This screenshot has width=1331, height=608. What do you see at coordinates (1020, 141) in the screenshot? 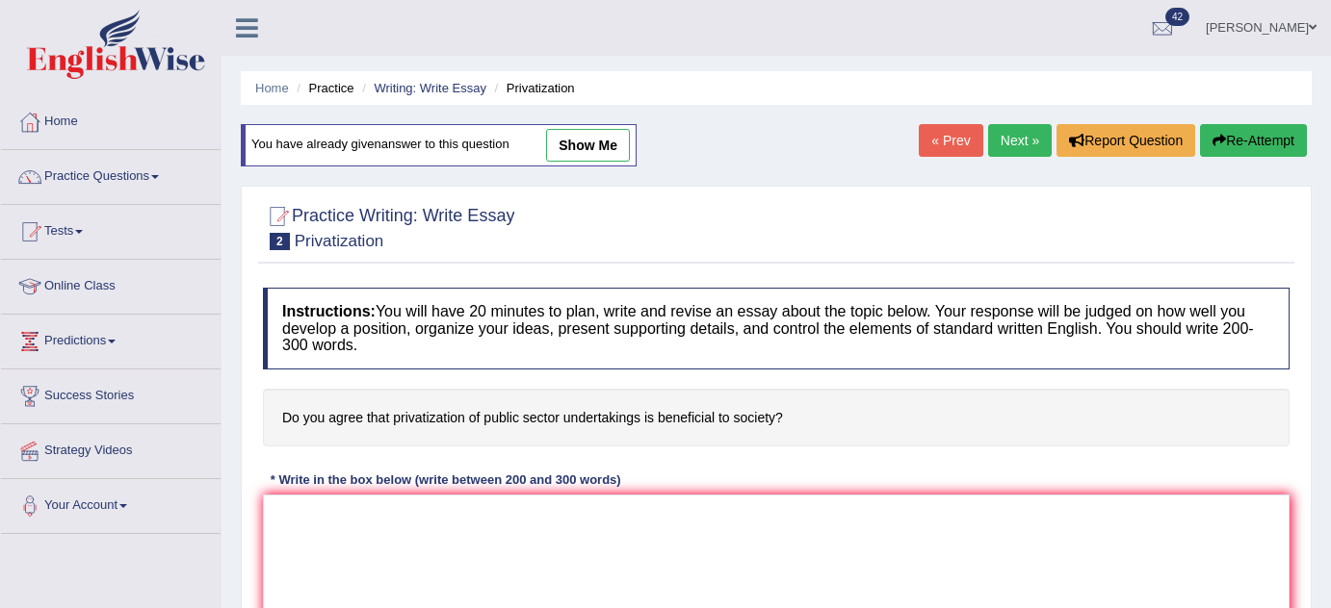
I see `a: Next »` at bounding box center [1020, 141].